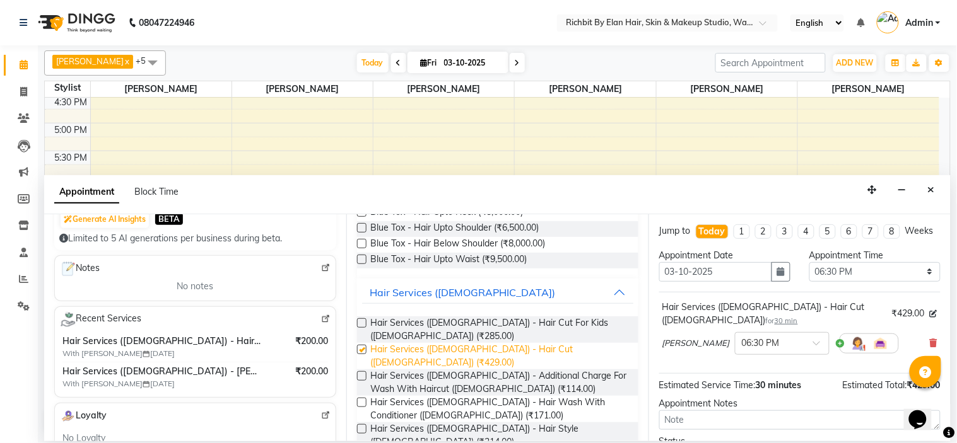 Image resolution: width=957 pixels, height=443 pixels. Describe the element at coordinates (100, 320) in the screenshot. I see `span: Recent Services` at that location.